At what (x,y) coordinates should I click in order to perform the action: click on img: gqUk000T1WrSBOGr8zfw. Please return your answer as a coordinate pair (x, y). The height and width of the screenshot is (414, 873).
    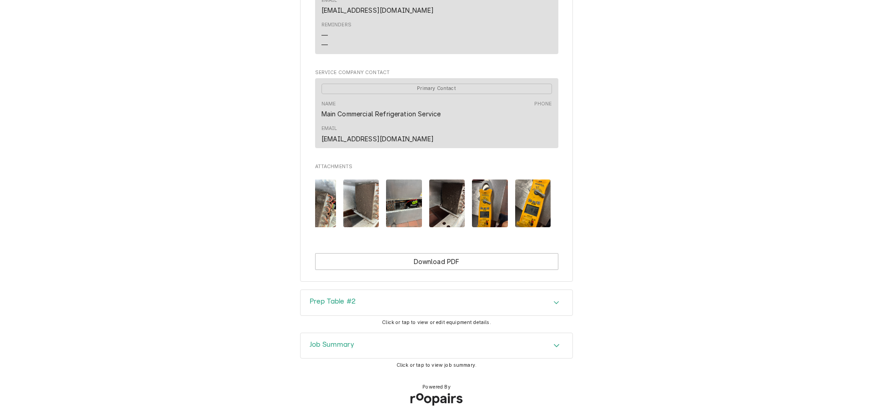
    Looking at the image, I should click on (404, 203).